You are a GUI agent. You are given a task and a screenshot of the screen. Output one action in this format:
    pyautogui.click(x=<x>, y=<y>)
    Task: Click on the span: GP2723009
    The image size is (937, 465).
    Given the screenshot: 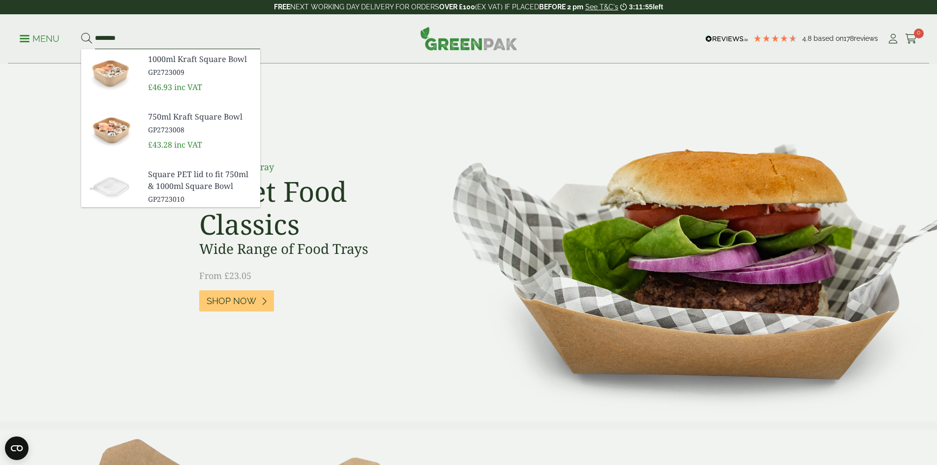 What is the action you would take?
    pyautogui.click(x=200, y=72)
    